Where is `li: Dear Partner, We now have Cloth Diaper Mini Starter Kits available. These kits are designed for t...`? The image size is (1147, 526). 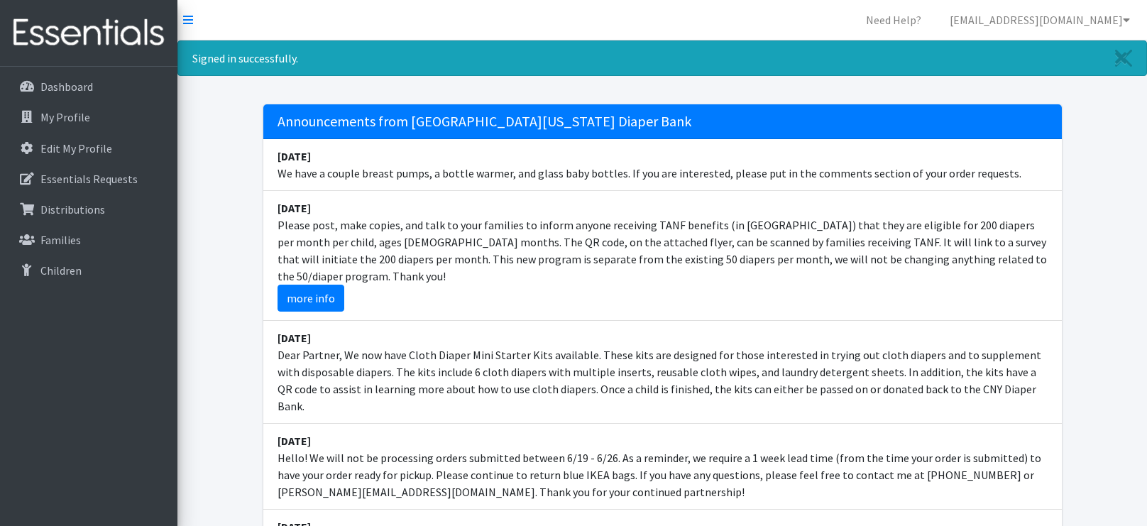
li: Dear Partner, We now have Cloth Diaper Mini Starter Kits available. These kits are designed for t... is located at coordinates (662, 372).